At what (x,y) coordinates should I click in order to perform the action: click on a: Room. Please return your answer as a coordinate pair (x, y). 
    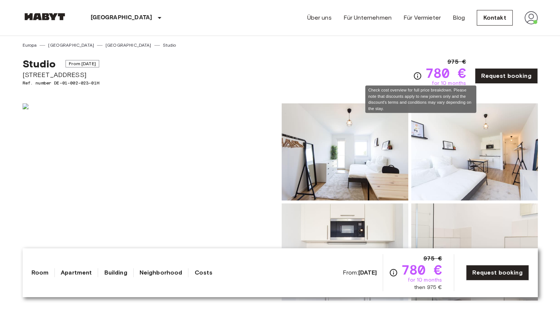
    Looking at the image, I should click on (40, 272).